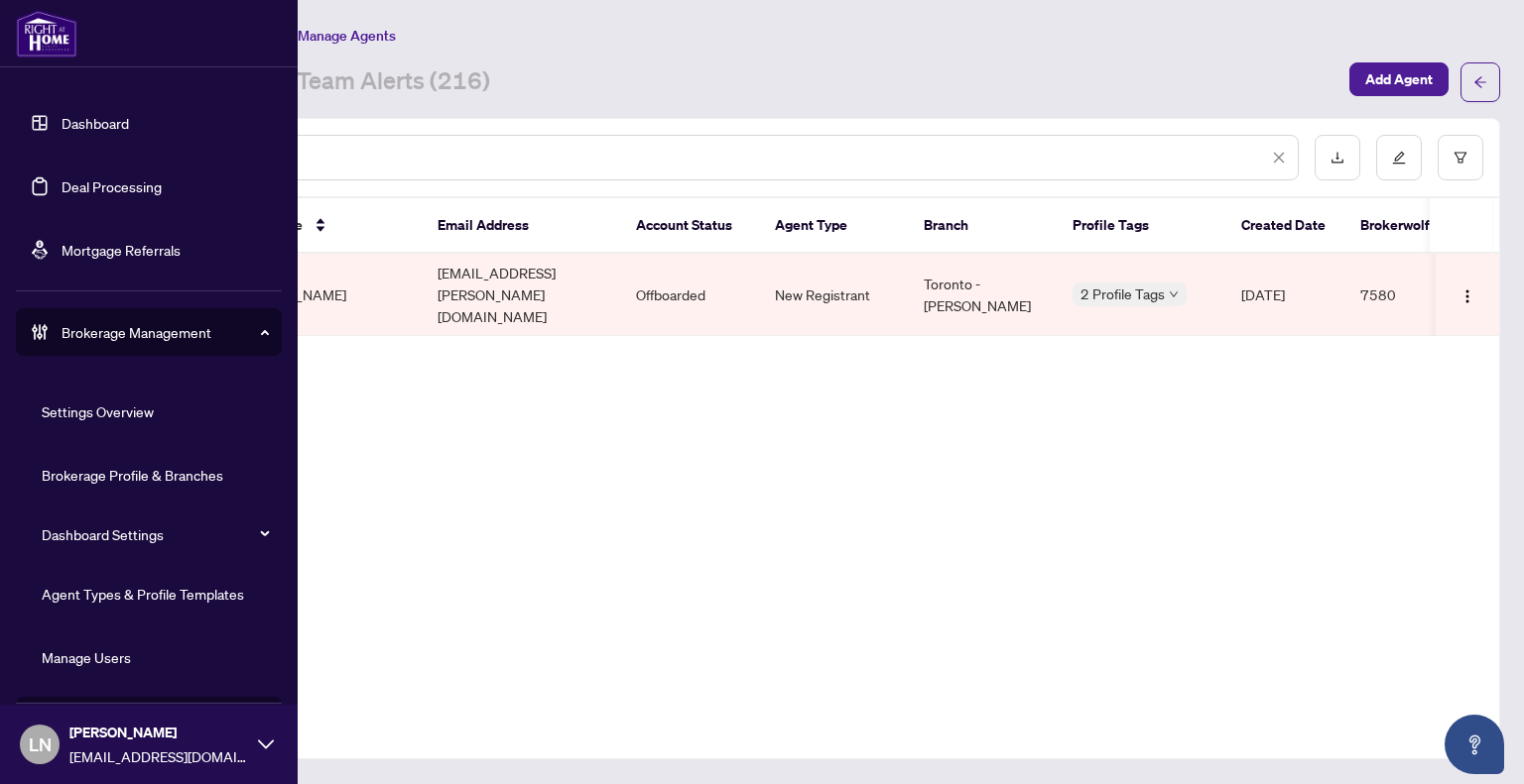 The width and height of the screenshot is (1524, 784). I want to click on th: Account Status, so click(689, 226).